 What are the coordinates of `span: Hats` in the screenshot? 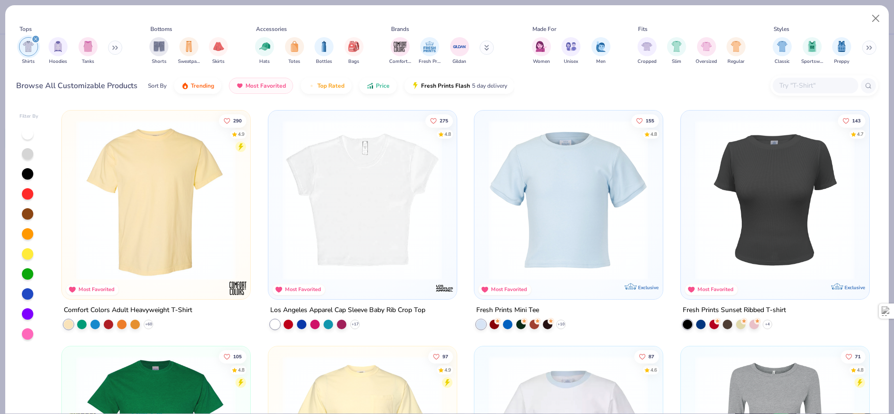 It's located at (265, 61).